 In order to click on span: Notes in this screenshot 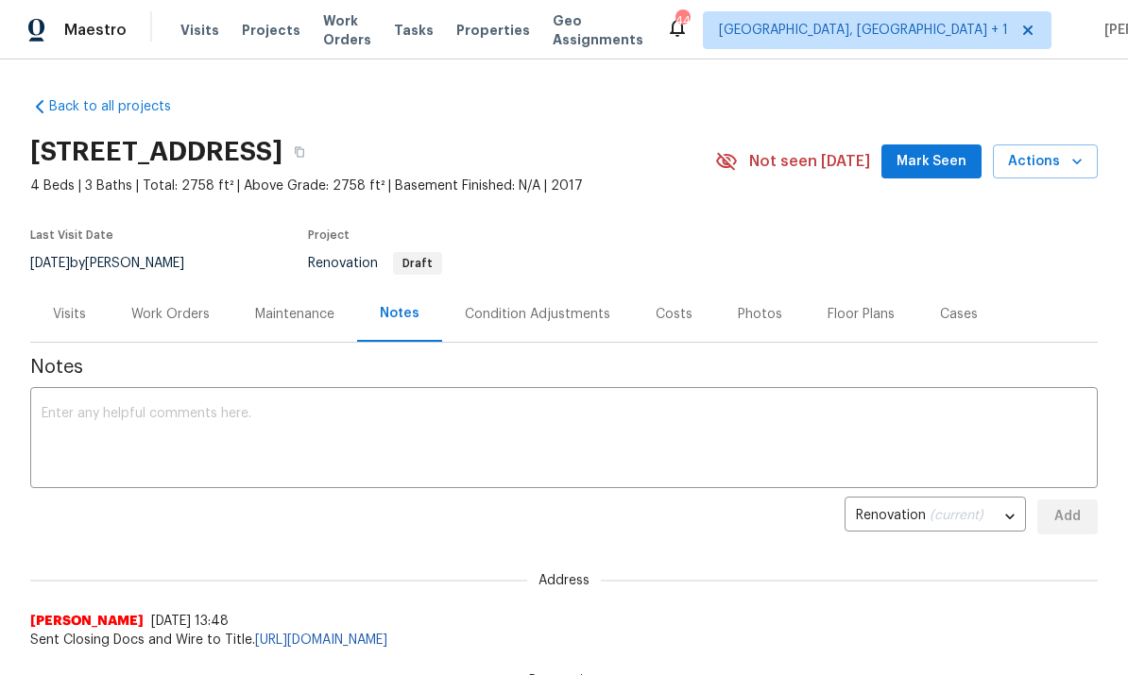, I will do `click(564, 367)`.